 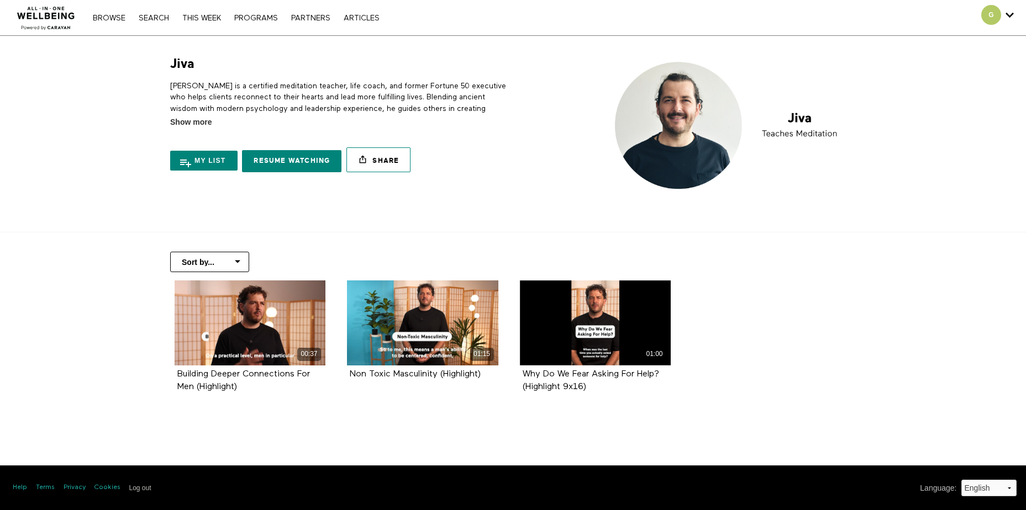 I want to click on a: Privacy, so click(x=75, y=488).